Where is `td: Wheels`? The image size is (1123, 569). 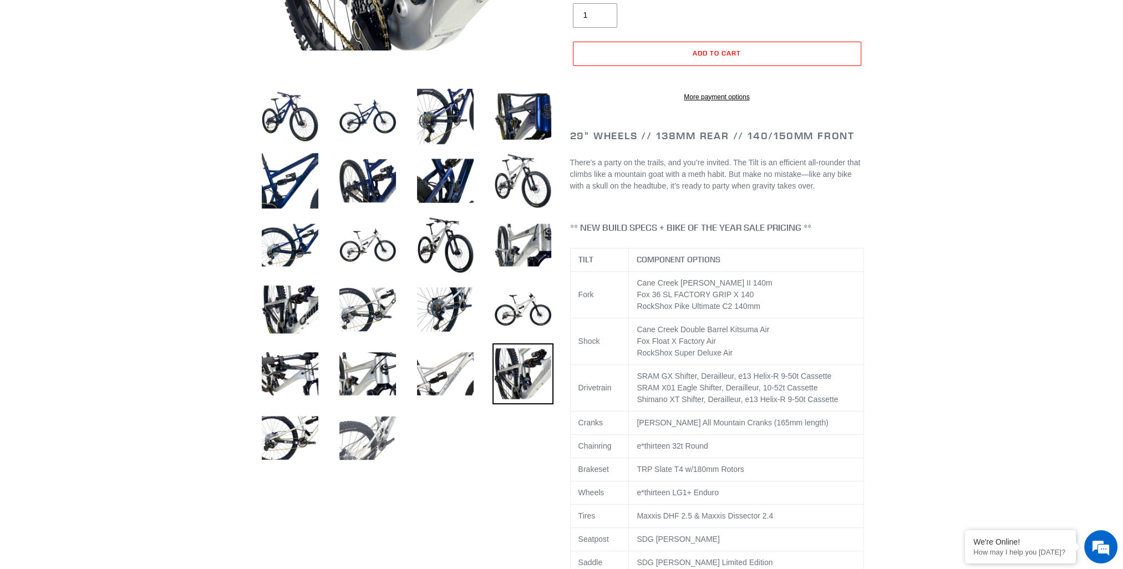 td: Wheels is located at coordinates (600, 493).